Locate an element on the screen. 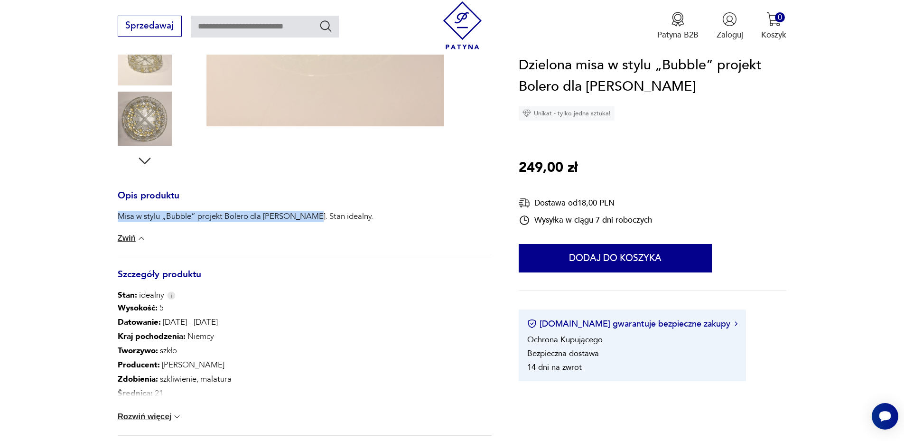 The image size is (904, 441). b: Tworzywo : is located at coordinates (138, 350).